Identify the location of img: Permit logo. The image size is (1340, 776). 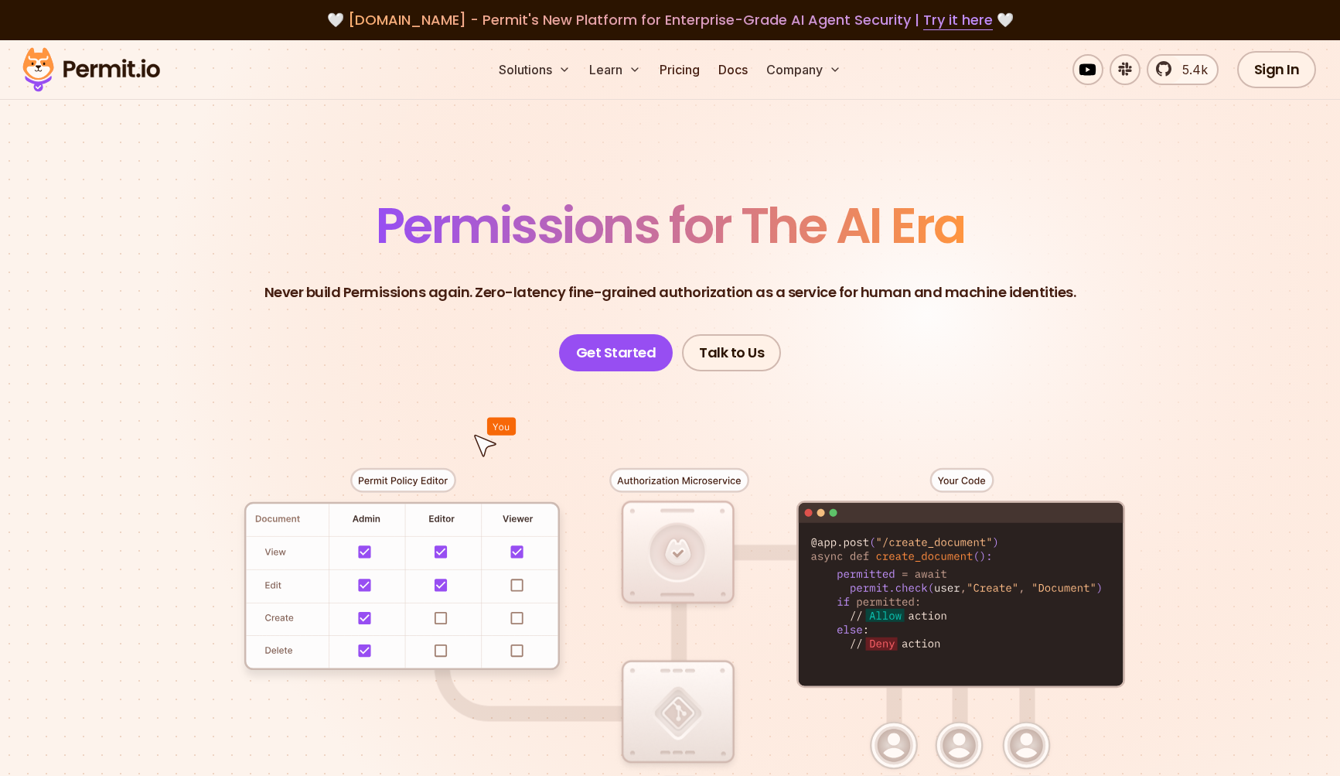
(91, 70).